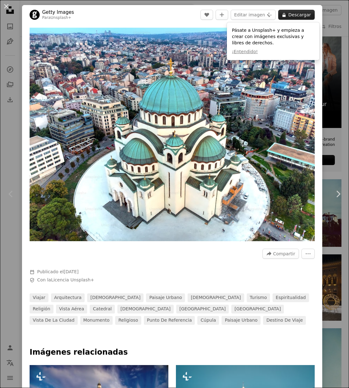 This screenshot has width=349, height=388. What do you see at coordinates (207, 15) in the screenshot?
I see `button: Me gusta` at bounding box center [207, 15].